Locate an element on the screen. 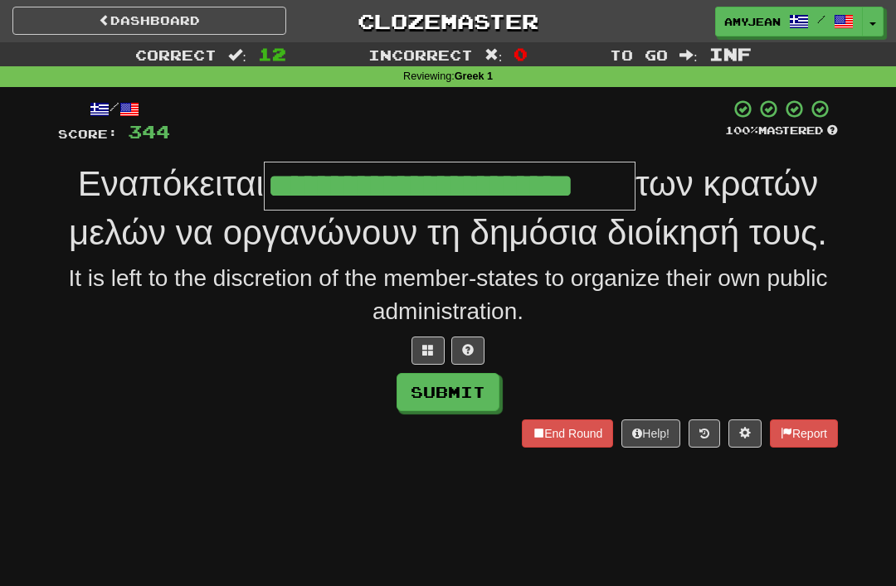 The image size is (896, 586). span: 344 is located at coordinates (148, 131).